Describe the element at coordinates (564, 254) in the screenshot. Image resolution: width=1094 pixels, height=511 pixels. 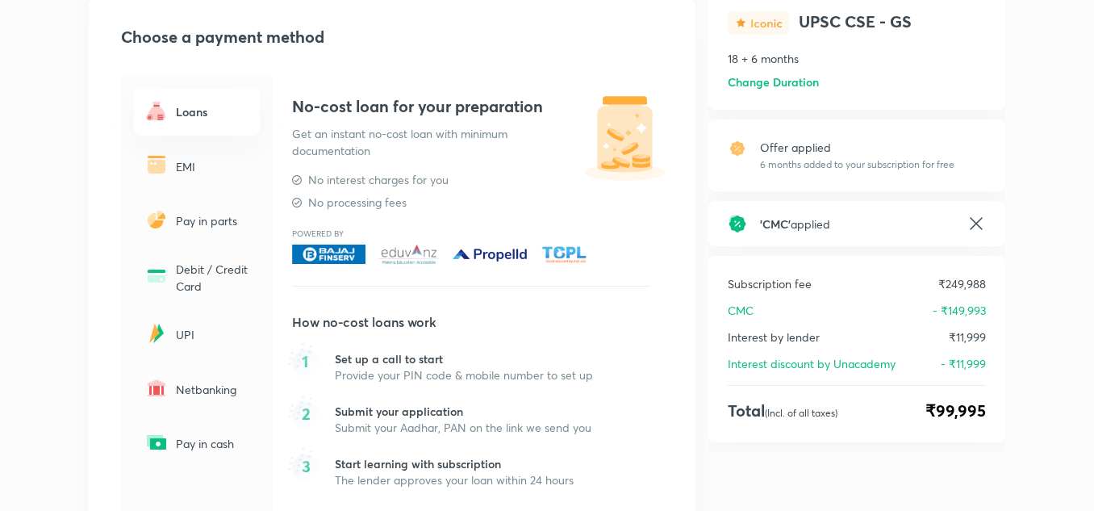
I see `img: TCPL` at that location.